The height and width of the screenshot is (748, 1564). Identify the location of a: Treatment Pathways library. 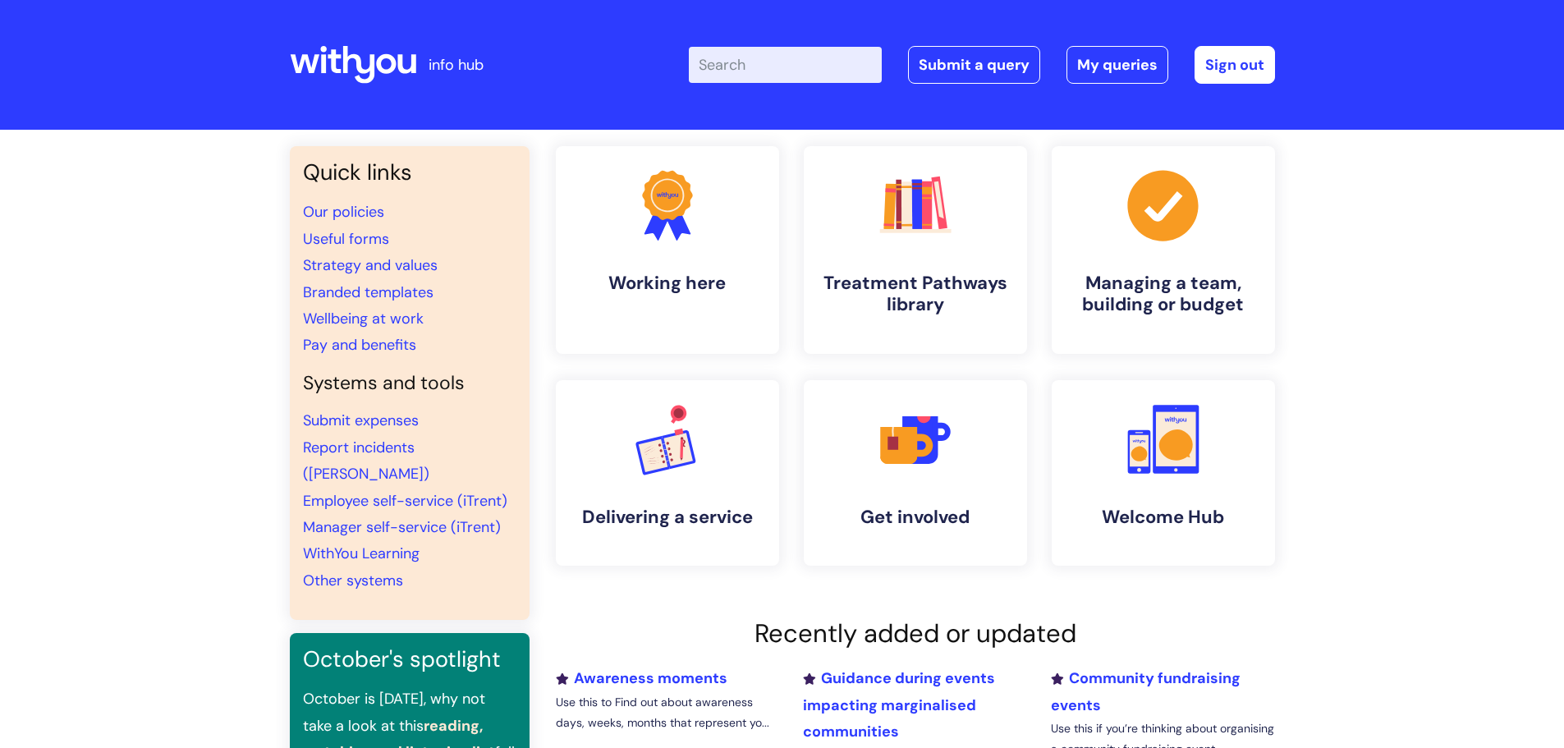
(916, 250).